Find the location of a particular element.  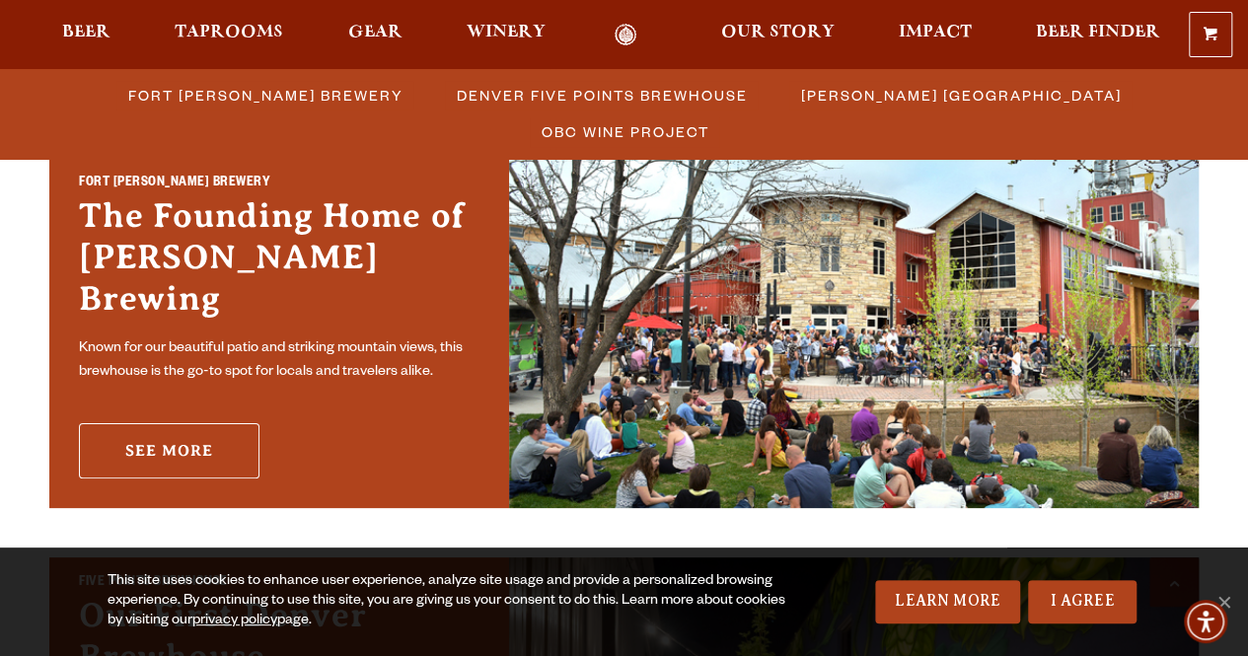

div: This site uses cookies to enhance user experience, analyze site usage and provide a personalized ... is located at coordinates (452, 602).